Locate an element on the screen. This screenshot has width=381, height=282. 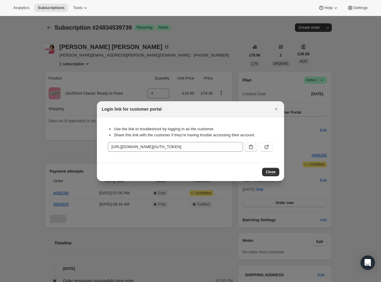
div: Open Intercom Messenger is located at coordinates (368, 262).